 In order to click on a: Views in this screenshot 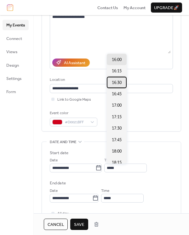, I will do `click(15, 52)`.